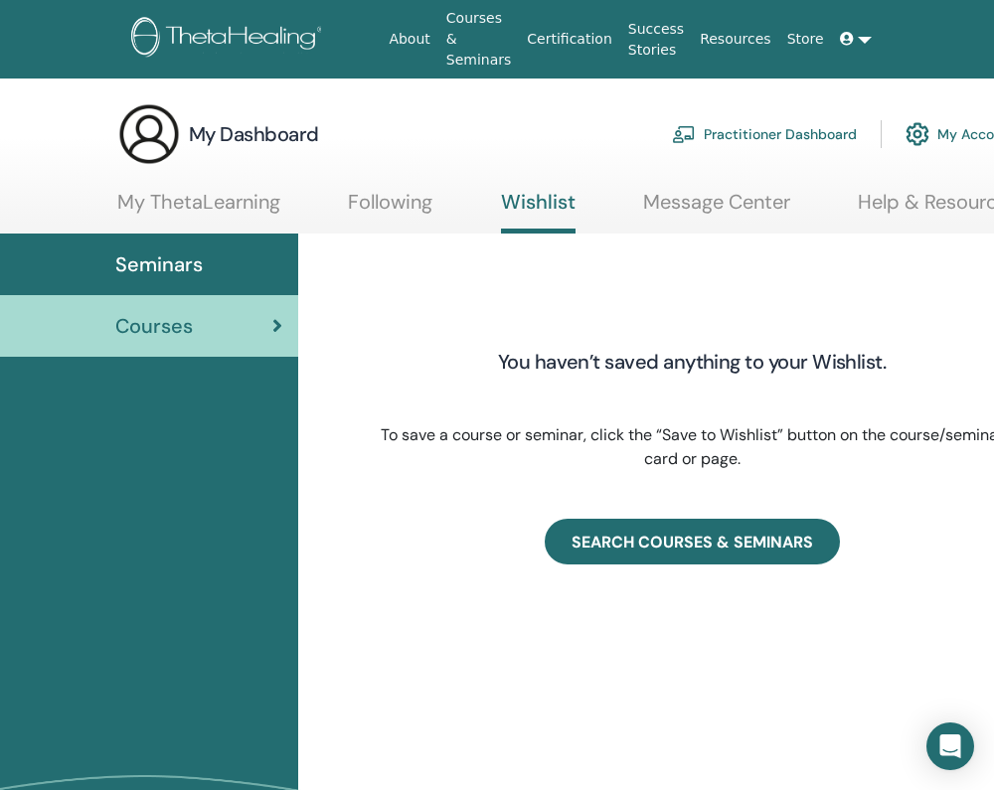 The width and height of the screenshot is (994, 790). I want to click on a: Resources, so click(735, 39).